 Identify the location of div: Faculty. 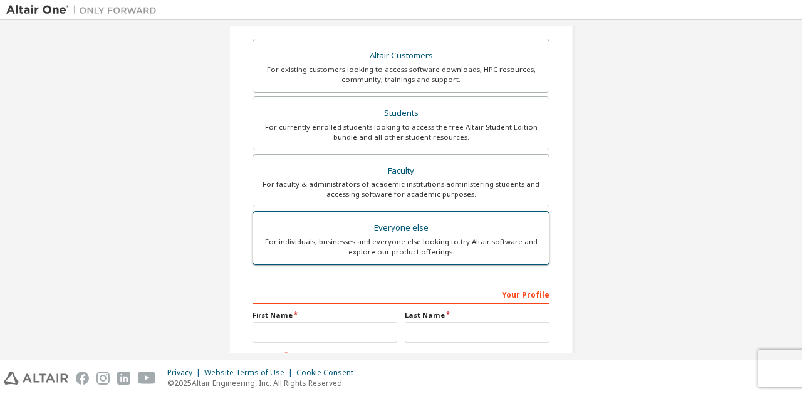
(401, 171).